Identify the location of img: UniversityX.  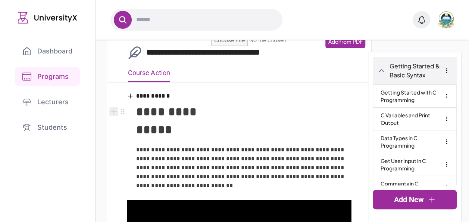
(47, 18).